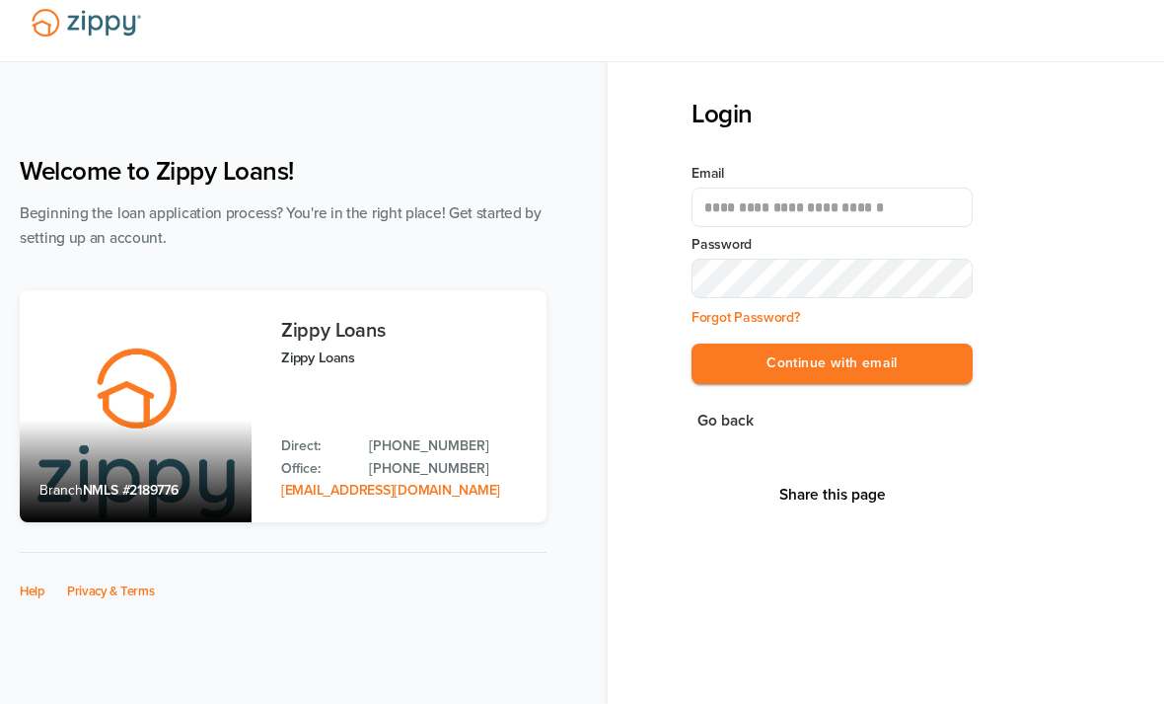  I want to click on a: Privacy & Terms, so click(111, 591).